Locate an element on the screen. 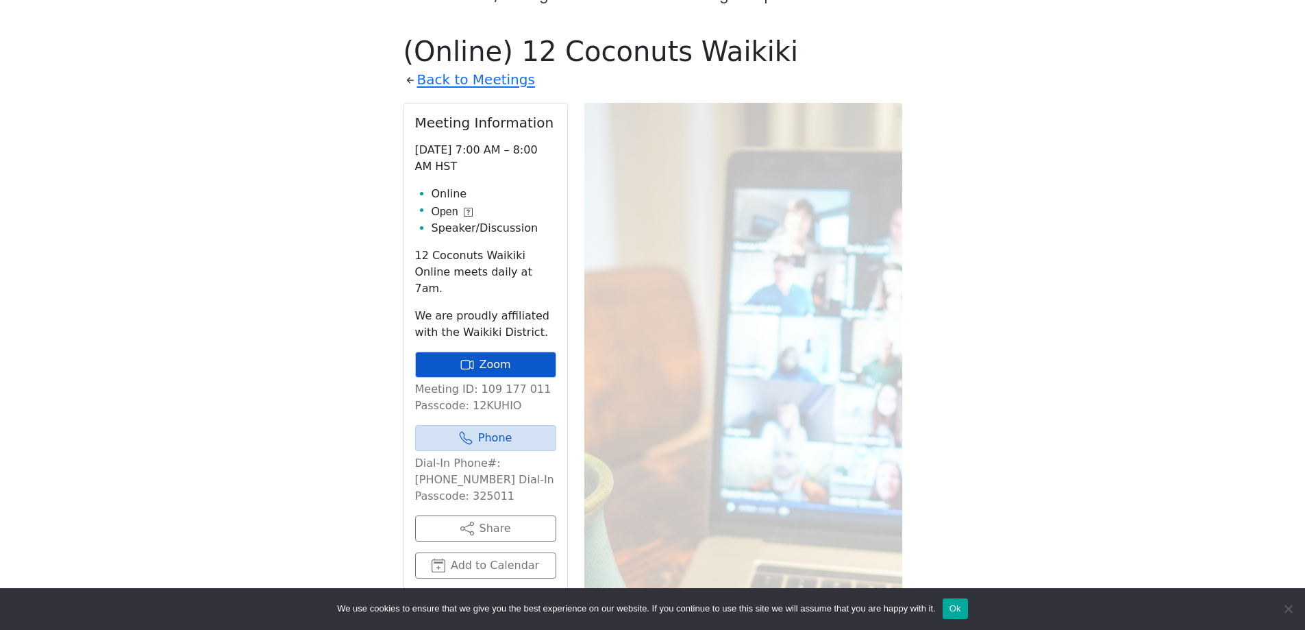 The width and height of the screenshot is (1305, 630). li: Speaker/Discussion is located at coordinates (494, 228).